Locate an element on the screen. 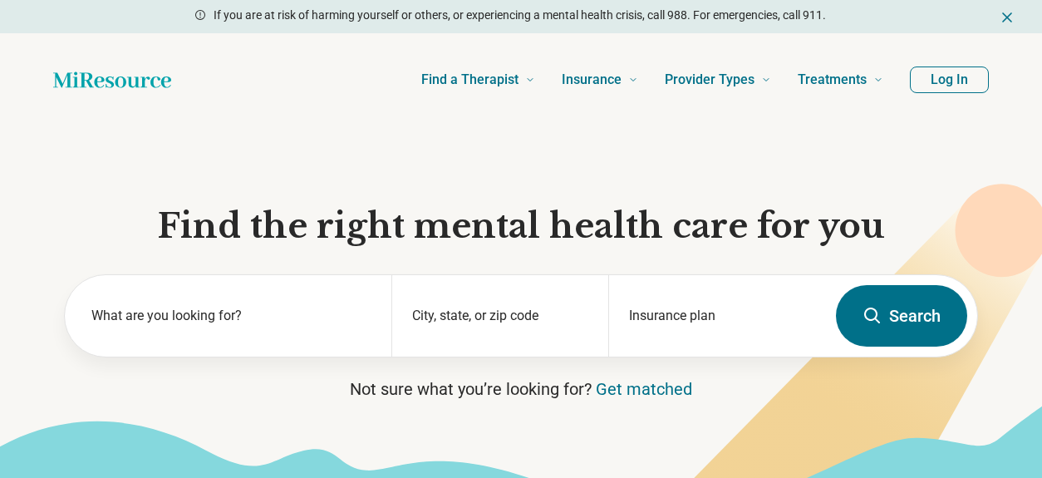 The image size is (1042, 478). a: Insurance is located at coordinates (600, 80).